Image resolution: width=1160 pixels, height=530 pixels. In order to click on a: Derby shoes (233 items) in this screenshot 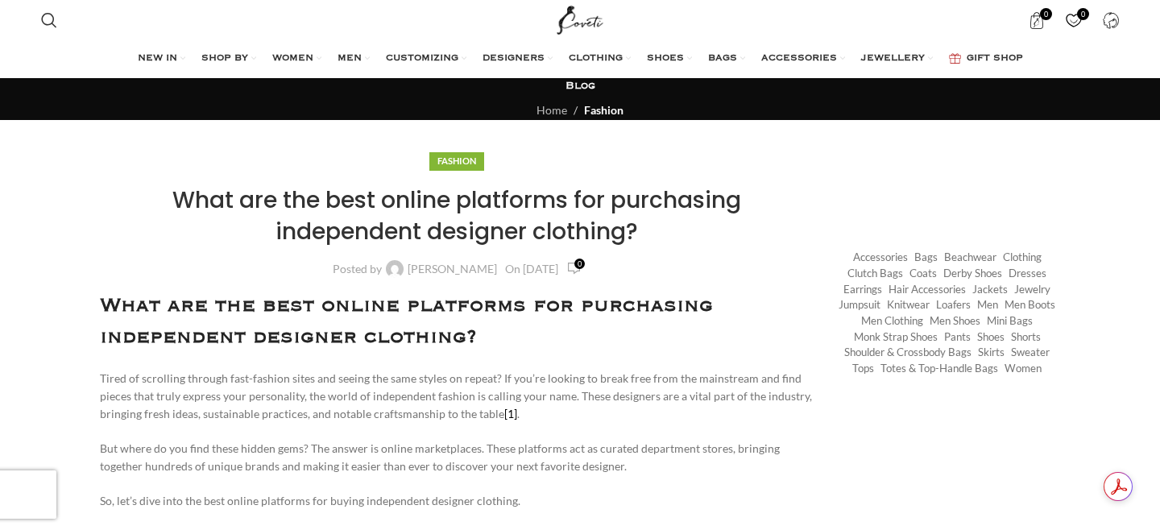, I will do `click(972, 273)`.